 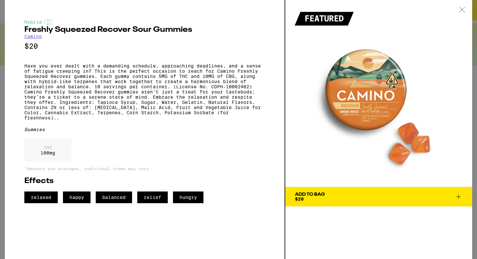 What do you see at coordinates (48, 148) in the screenshot?
I see `p: THC` at bounding box center [48, 148].